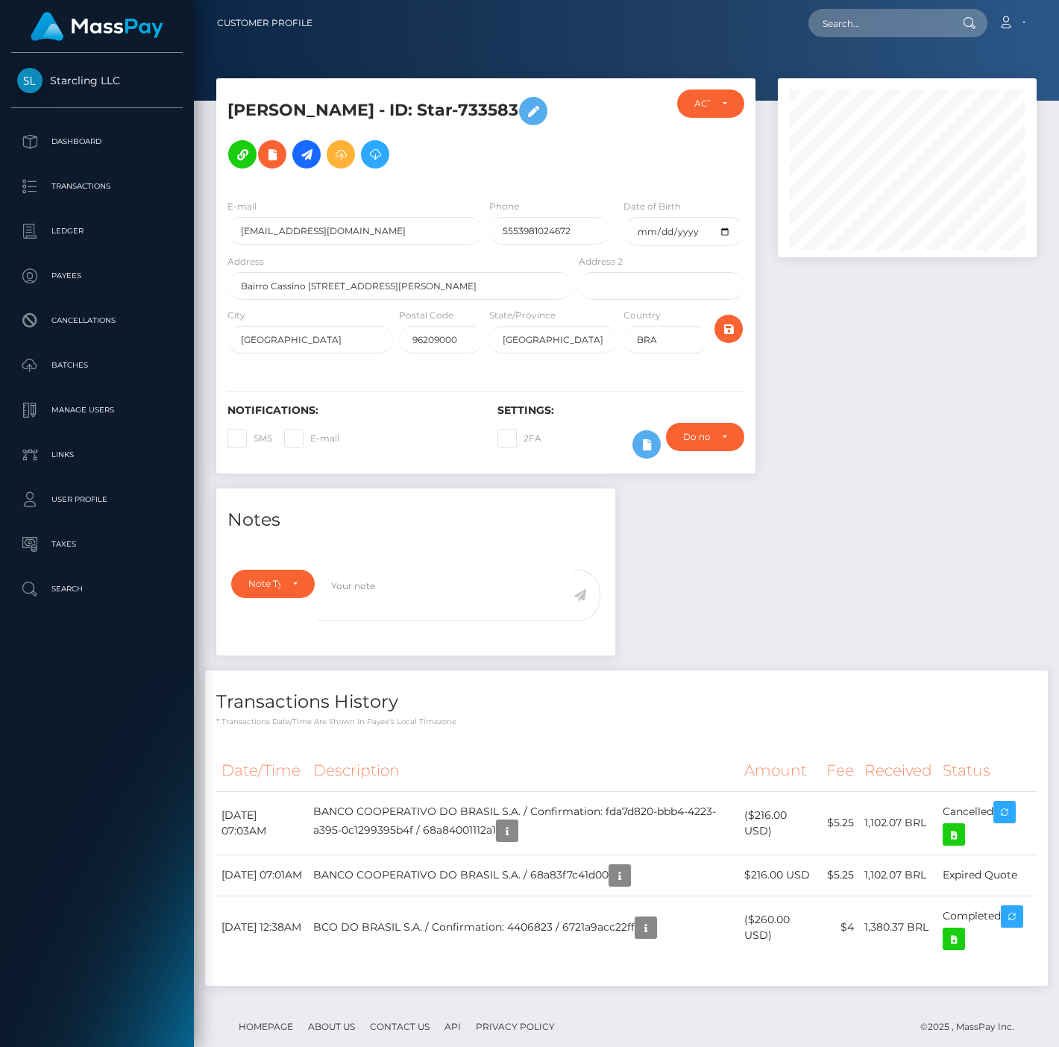 The height and width of the screenshot is (1047, 1059). Describe the element at coordinates (97, 589) in the screenshot. I see `a: Search` at that location.